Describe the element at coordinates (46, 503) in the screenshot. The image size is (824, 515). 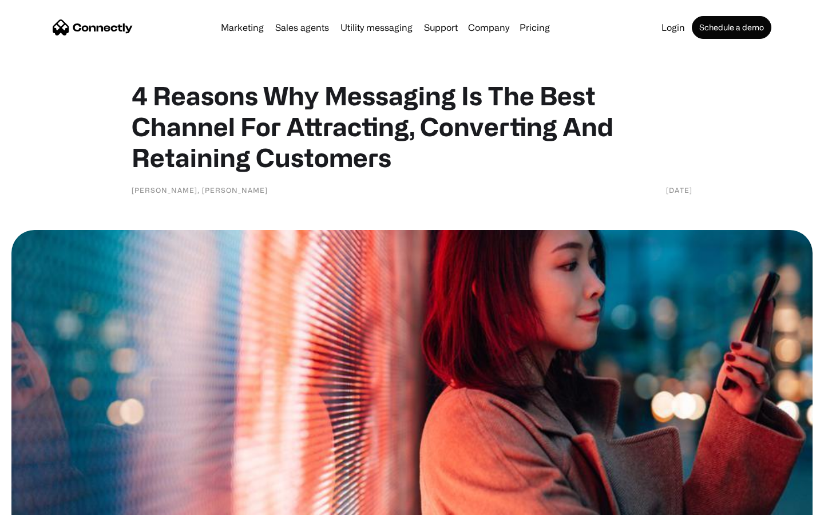
I see `ul: Language list` at that location.